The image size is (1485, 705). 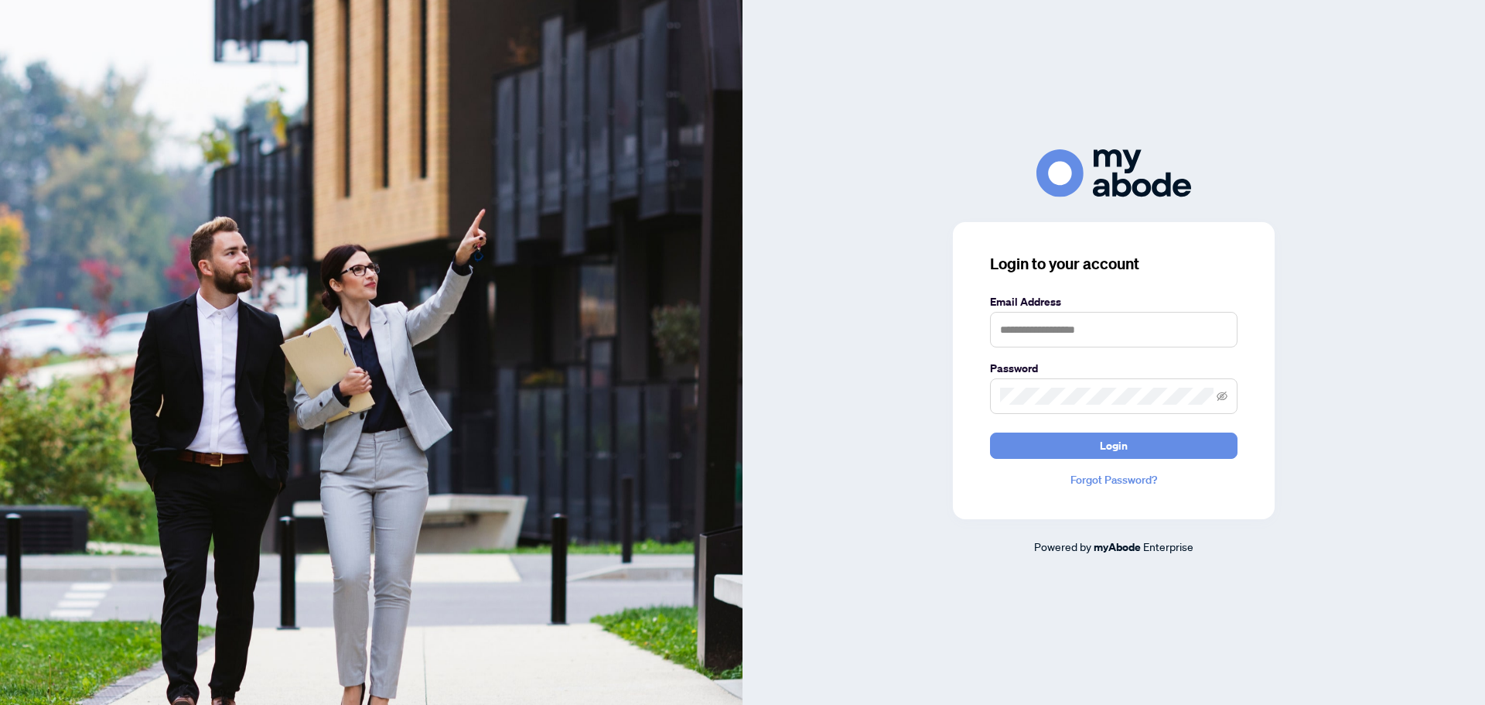 I want to click on a: myAbode, so click(x=1117, y=547).